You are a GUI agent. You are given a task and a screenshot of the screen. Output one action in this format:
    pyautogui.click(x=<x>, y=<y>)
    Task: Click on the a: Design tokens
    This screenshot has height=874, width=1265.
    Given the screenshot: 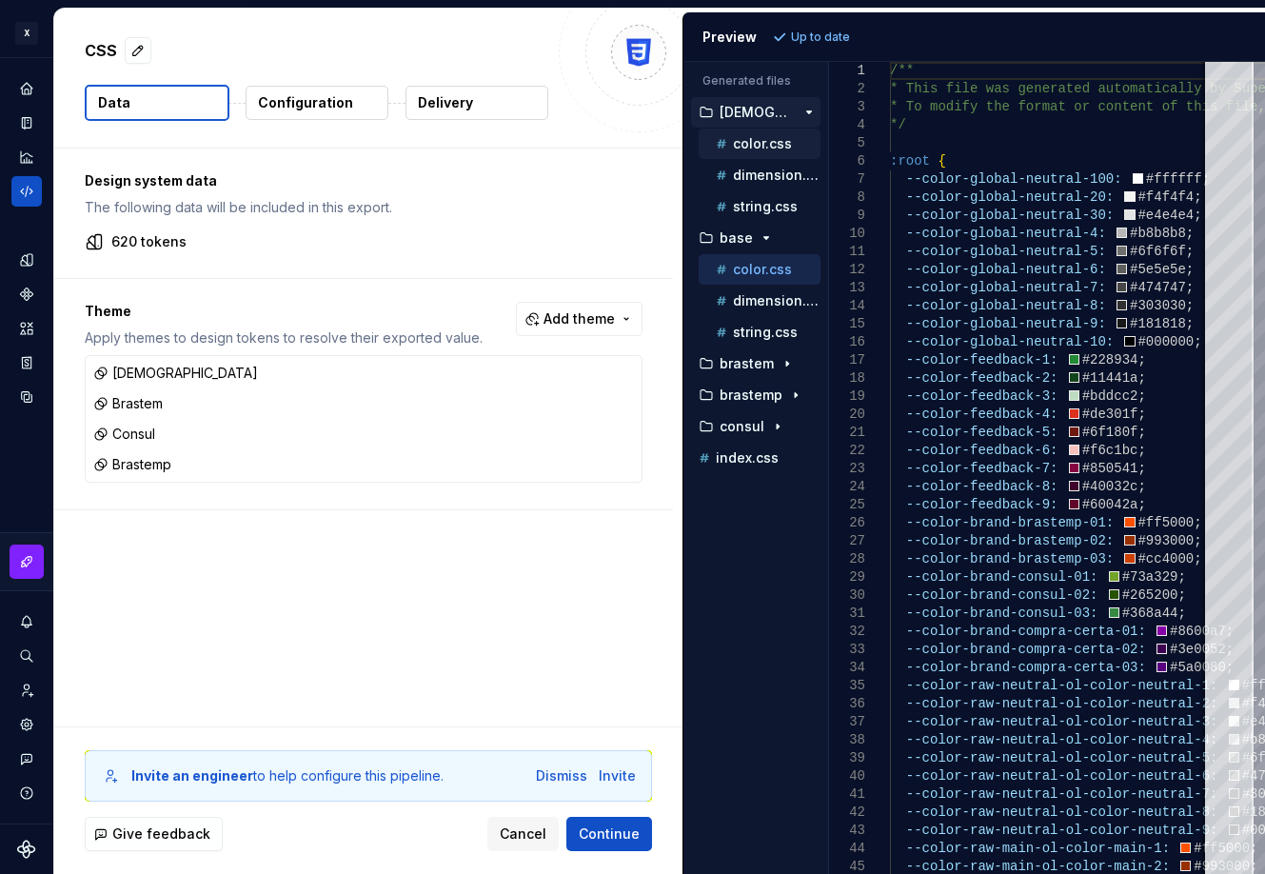 What is the action you would take?
    pyautogui.click(x=27, y=260)
    